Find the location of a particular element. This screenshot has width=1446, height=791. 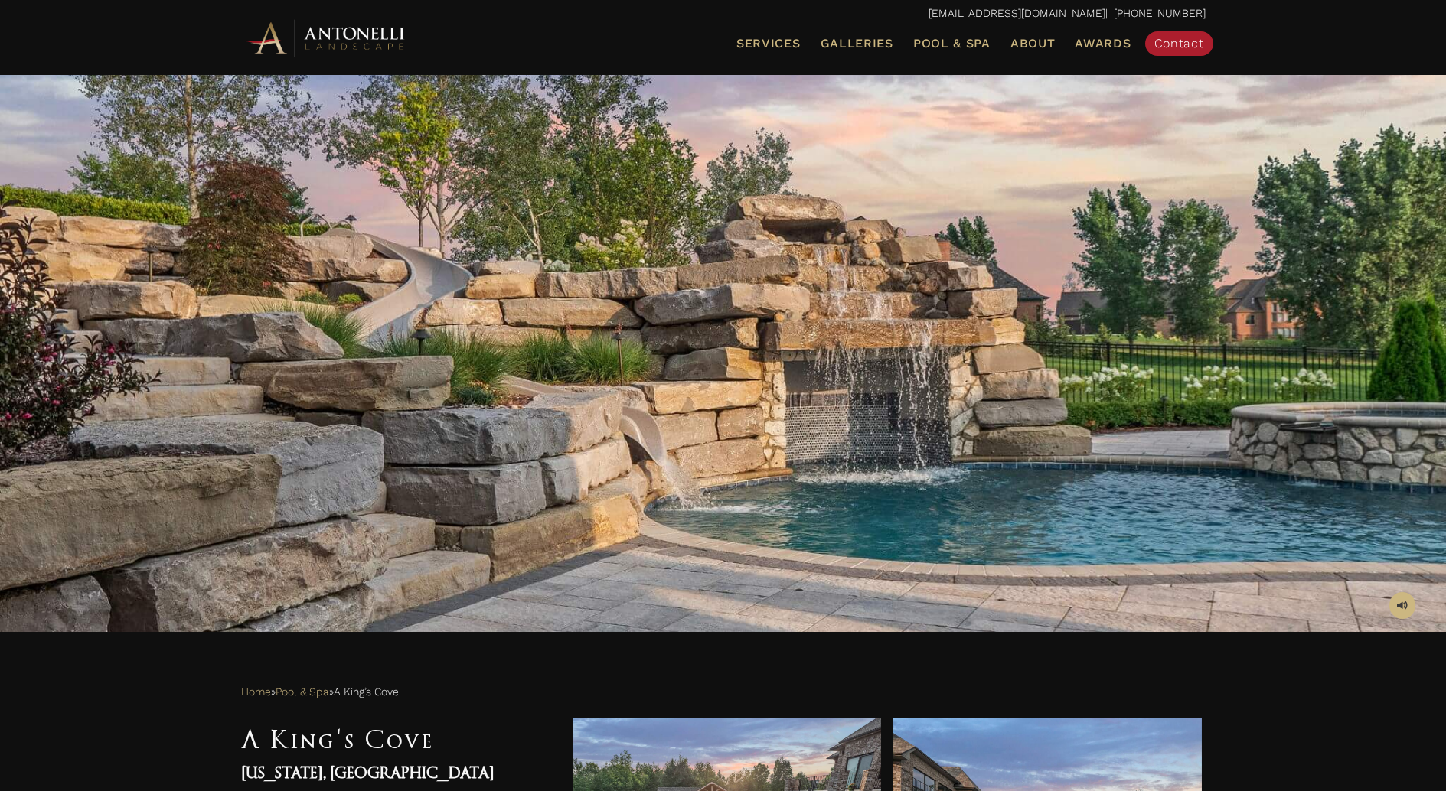

a: Services is located at coordinates (768, 44).